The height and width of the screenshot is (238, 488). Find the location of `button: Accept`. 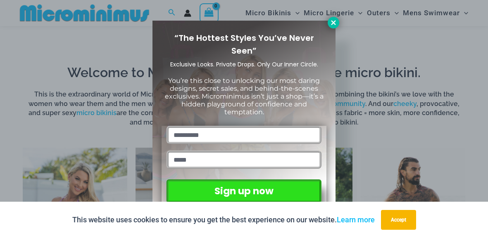

button: Accept is located at coordinates (398, 220).